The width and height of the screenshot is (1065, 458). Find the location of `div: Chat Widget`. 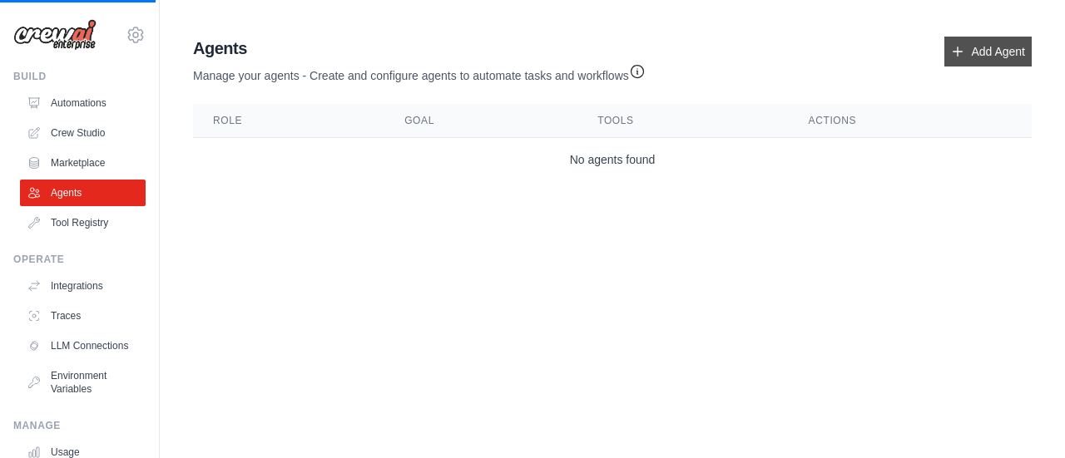

div: Chat Widget is located at coordinates (1023, 419).